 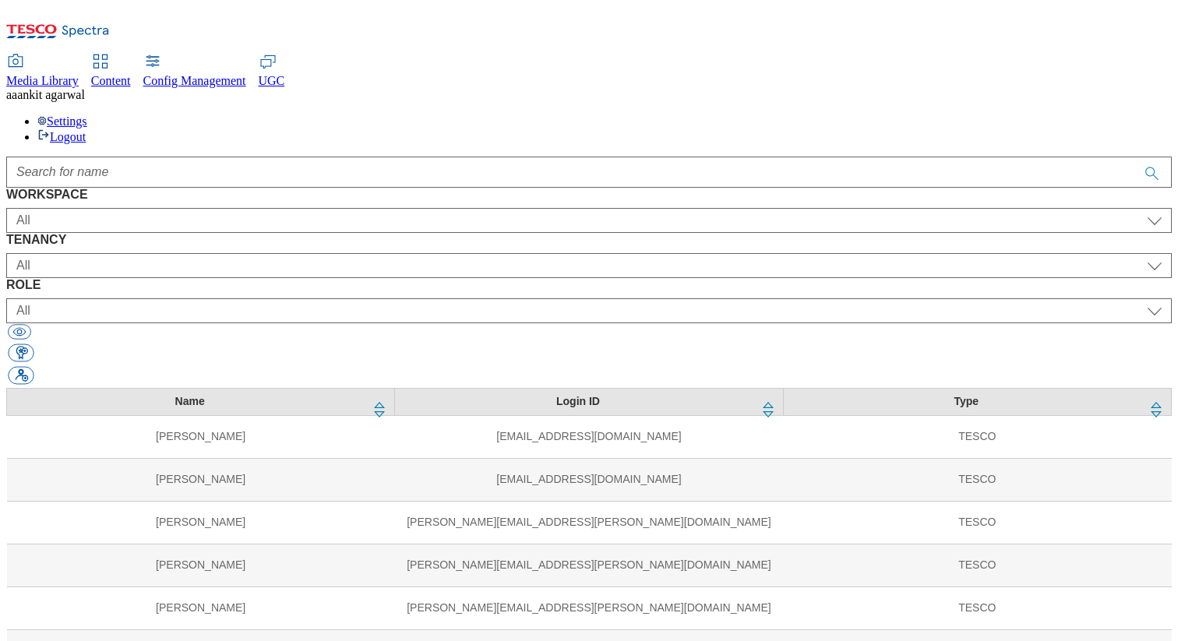 I want to click on span: ankit agarwal, so click(x=51, y=94).